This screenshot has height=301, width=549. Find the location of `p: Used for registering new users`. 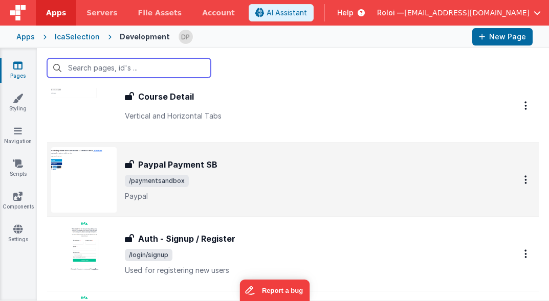

p: Used for registering new users is located at coordinates (308, 270).